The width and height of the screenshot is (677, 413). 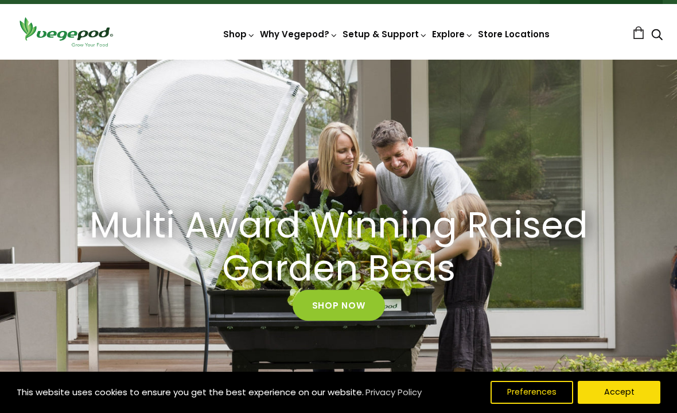 I want to click on img: Vegepod, so click(x=66, y=32).